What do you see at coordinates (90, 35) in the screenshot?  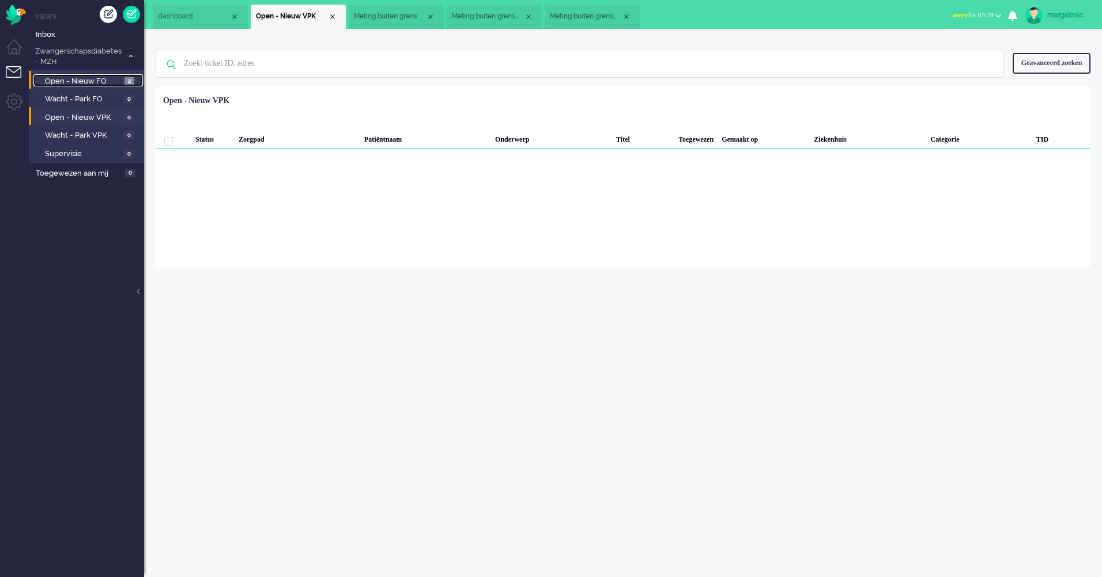 I see `span: Inbox` at bounding box center [90, 35].